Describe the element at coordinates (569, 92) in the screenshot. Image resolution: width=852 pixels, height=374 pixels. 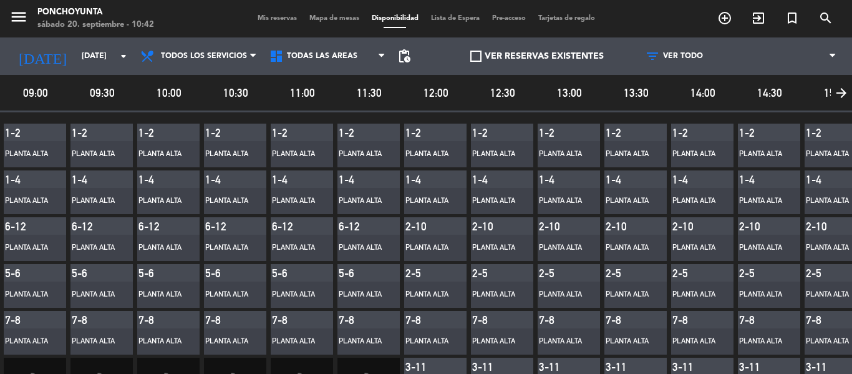
I see `span: 13:00` at that location.